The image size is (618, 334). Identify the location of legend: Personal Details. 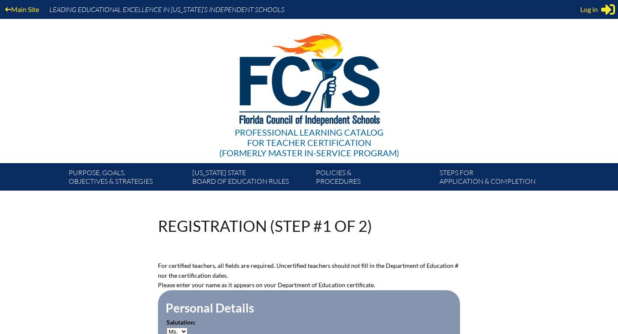
(210, 308).